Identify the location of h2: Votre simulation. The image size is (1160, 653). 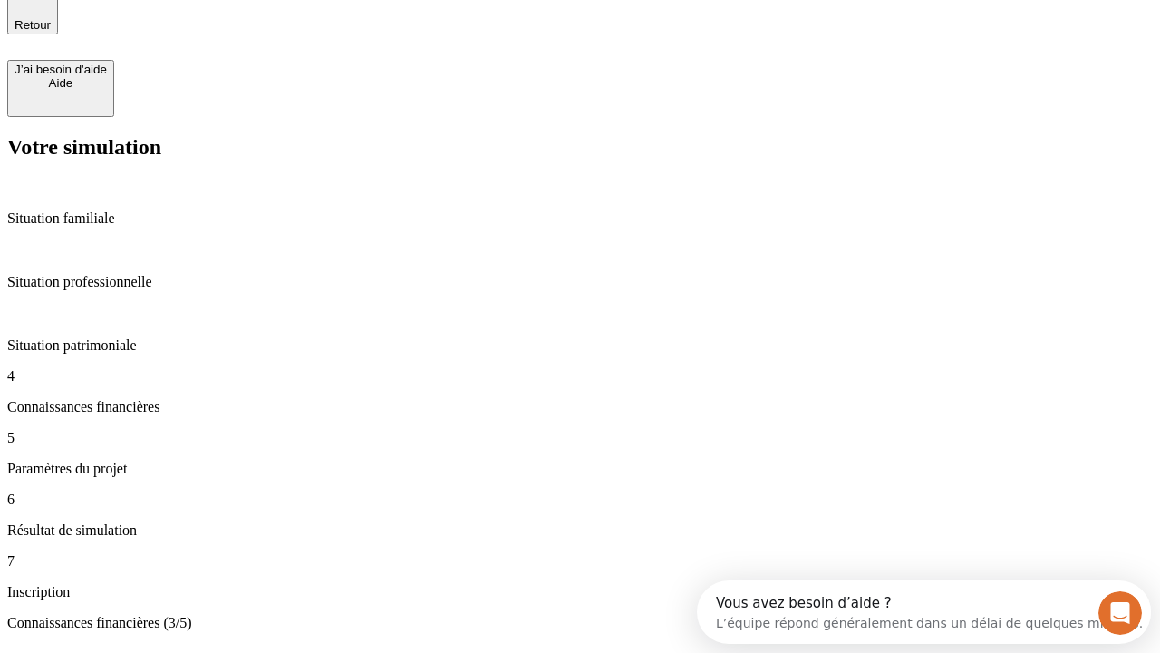
(580, 147).